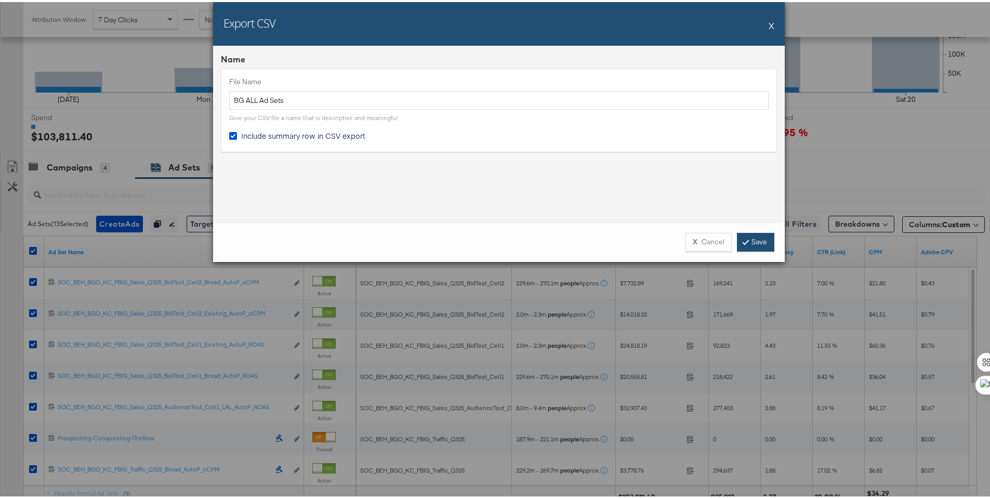 Image resolution: width=990 pixels, height=498 pixels. I want to click on strong: X, so click(695, 240).